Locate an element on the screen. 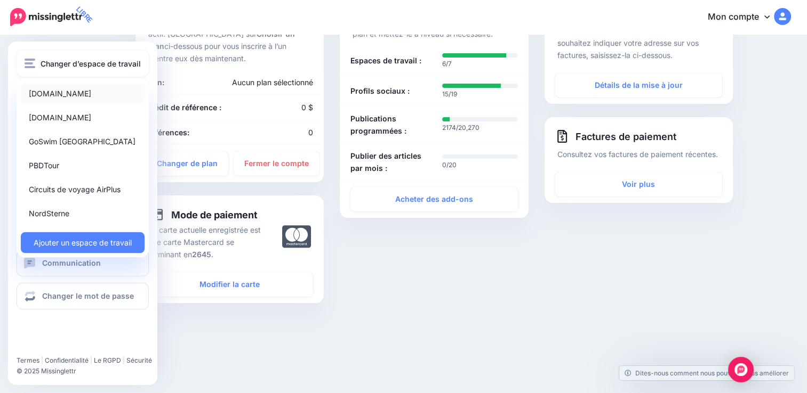 Image resolution: width=807 pixels, height=393 pixels. span: 0 is located at coordinates (310, 132).